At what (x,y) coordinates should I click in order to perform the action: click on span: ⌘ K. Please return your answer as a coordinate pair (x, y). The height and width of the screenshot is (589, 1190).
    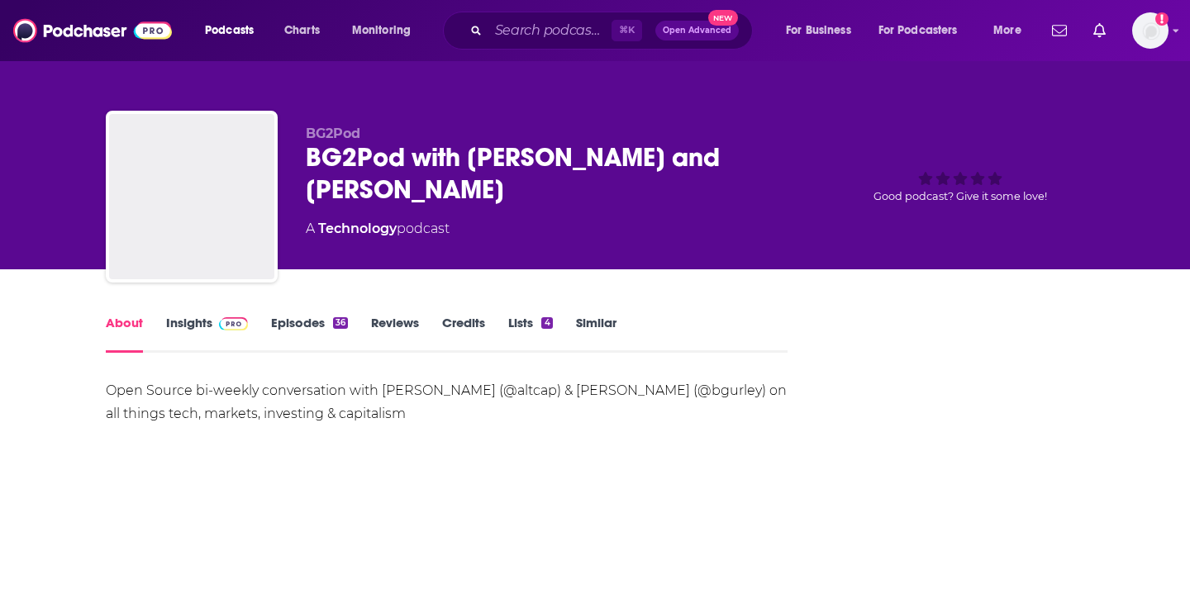
    Looking at the image, I should click on (626, 31).